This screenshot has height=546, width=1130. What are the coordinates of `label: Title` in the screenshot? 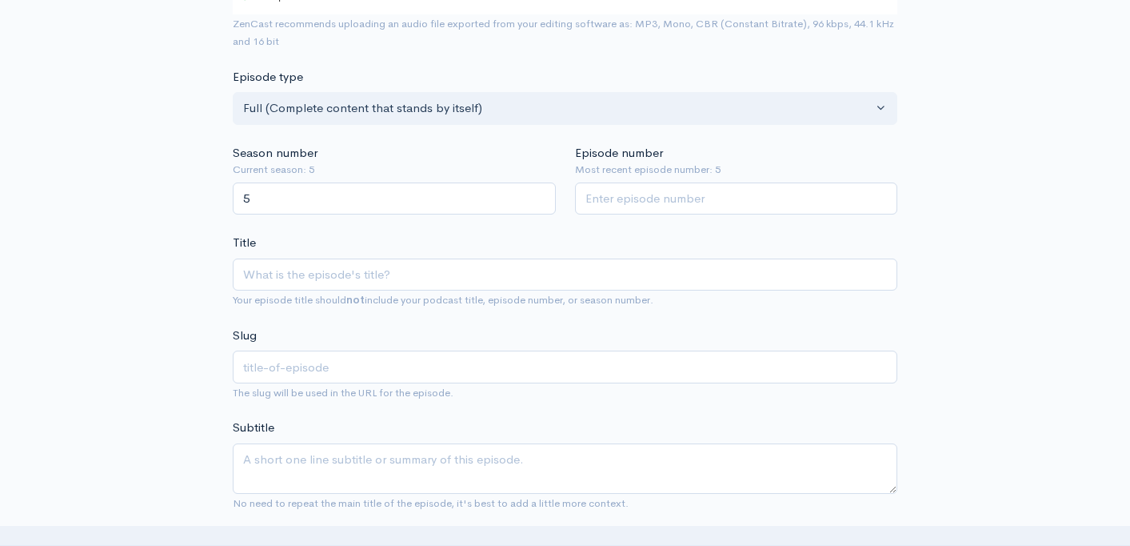 It's located at (244, 242).